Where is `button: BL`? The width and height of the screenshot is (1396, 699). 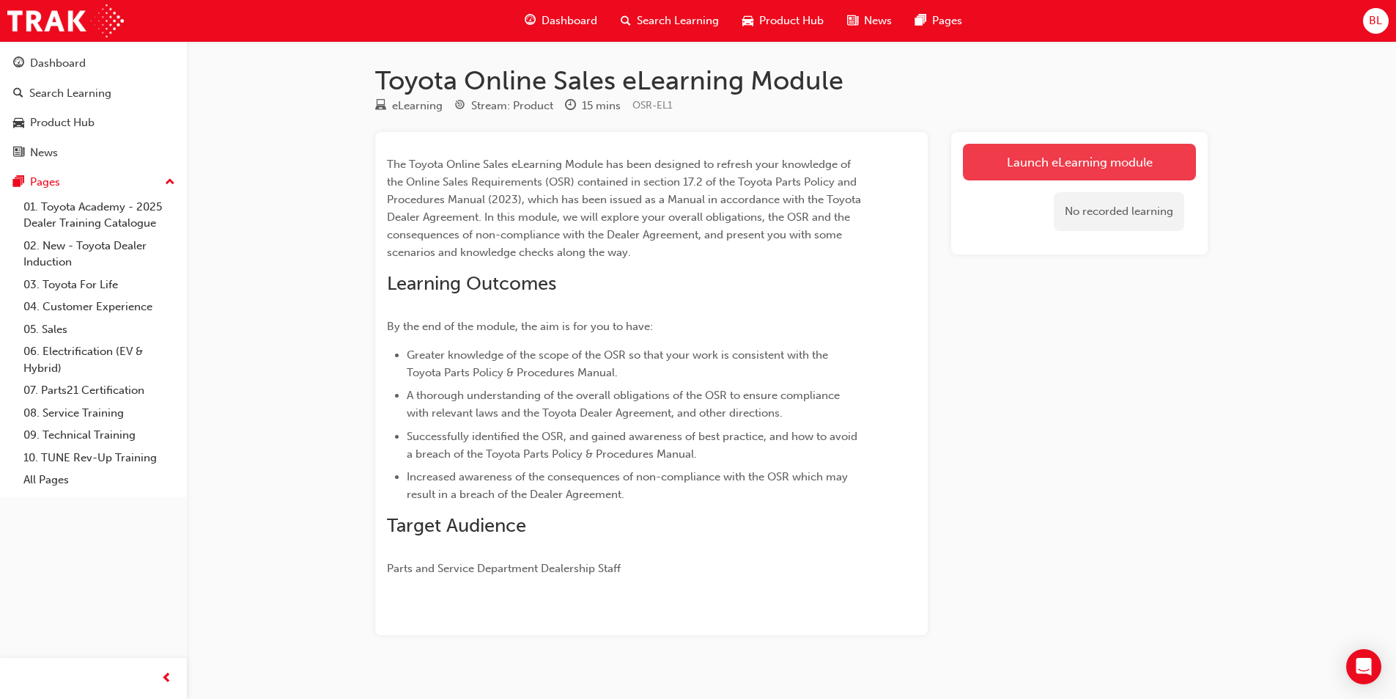
button: BL is located at coordinates (1376, 21).